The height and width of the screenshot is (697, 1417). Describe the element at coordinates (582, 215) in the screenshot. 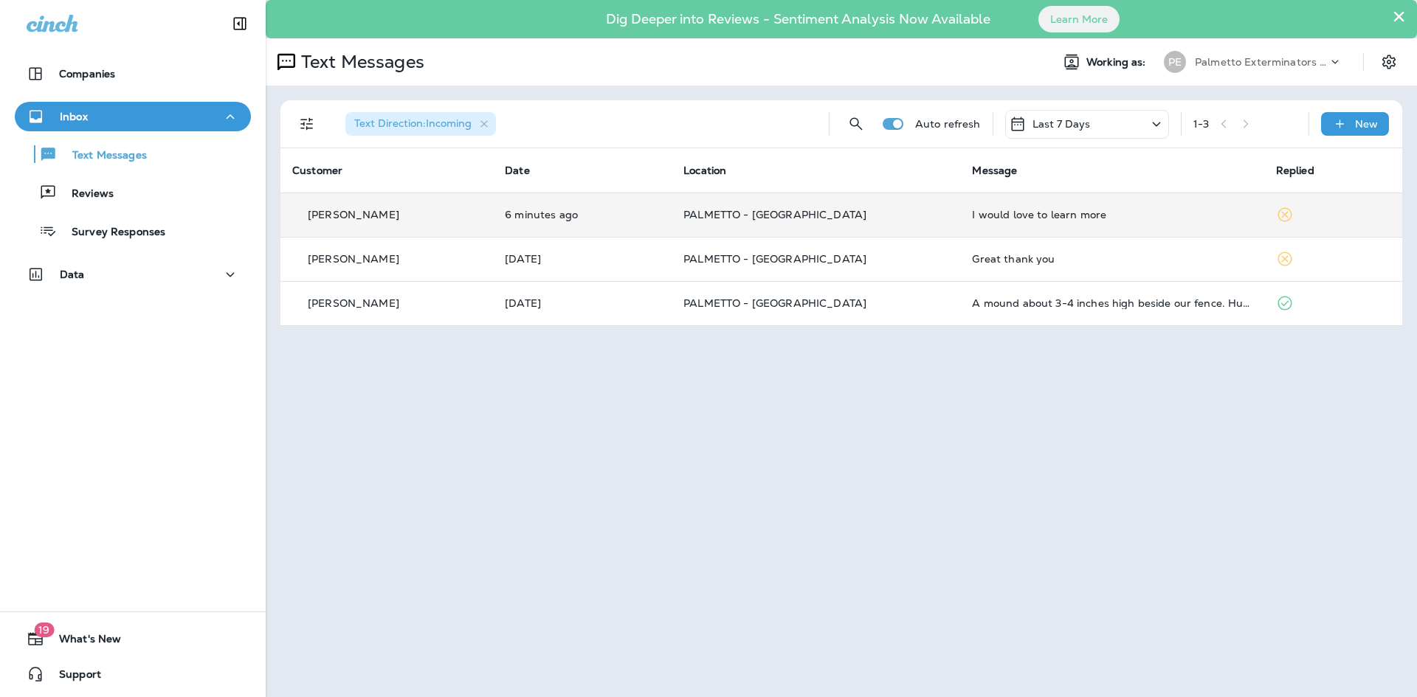

I see `p: Oct 9, 2025 10:21 AM` at that location.